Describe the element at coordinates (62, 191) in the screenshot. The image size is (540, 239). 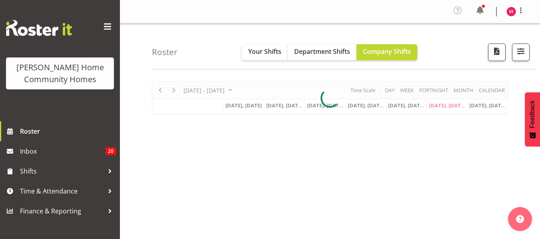
I see `span: Time & Attendance` at that location.